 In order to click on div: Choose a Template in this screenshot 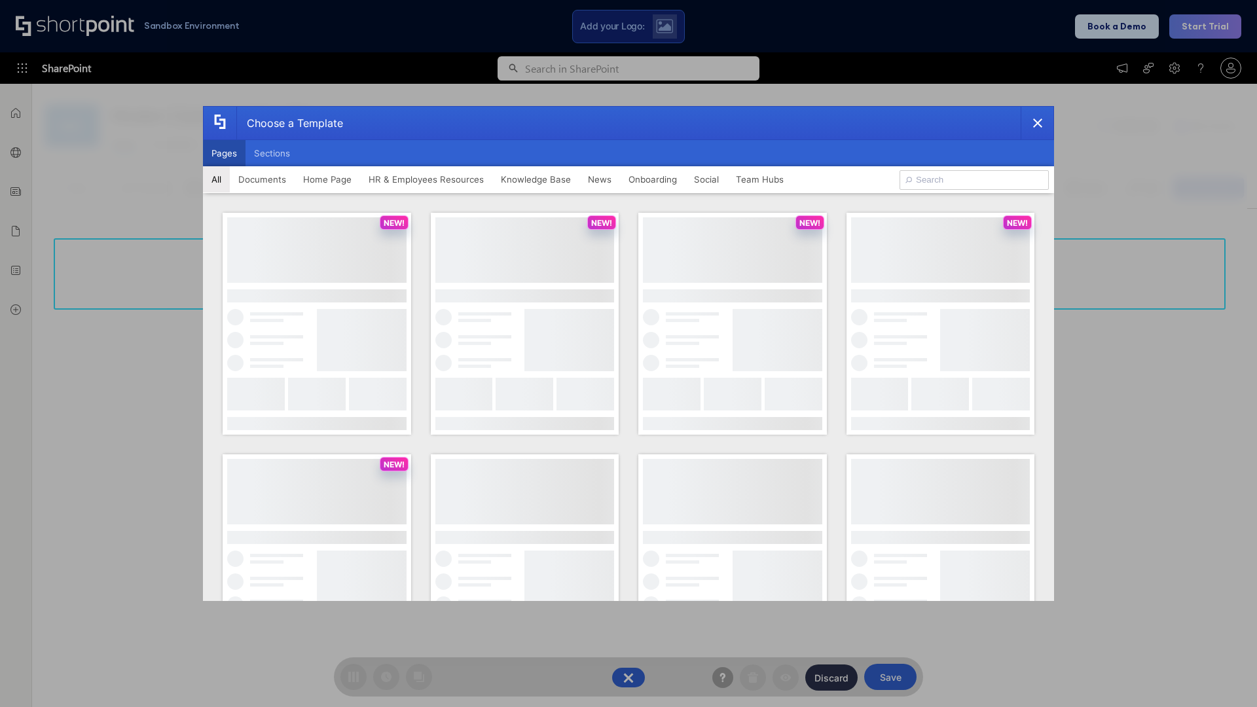, I will do `click(289, 123)`.